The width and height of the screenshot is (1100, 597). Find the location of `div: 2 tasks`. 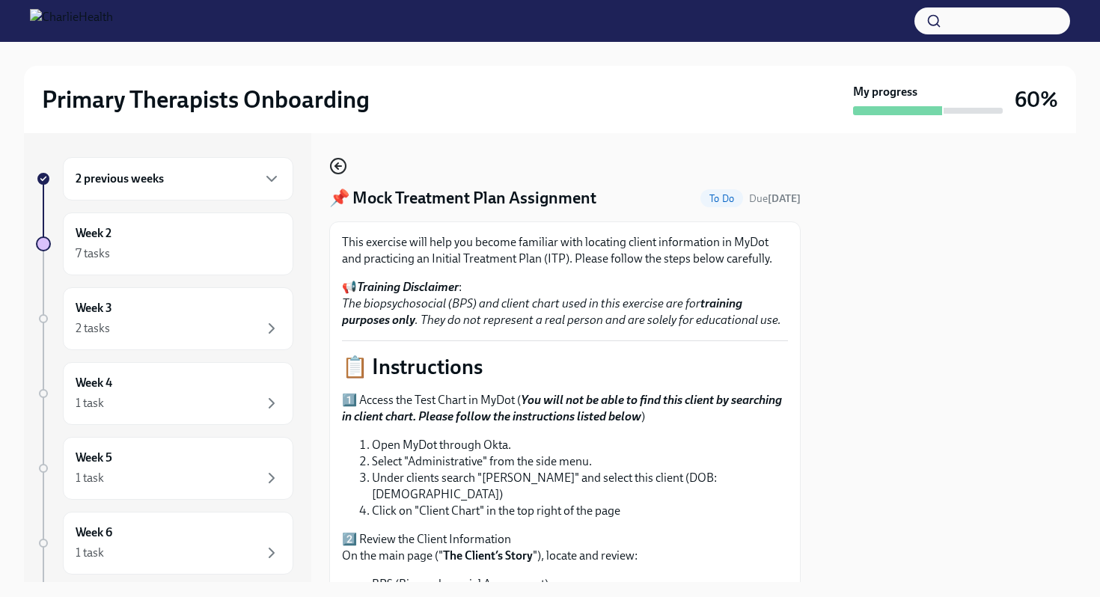

div: 2 tasks is located at coordinates (93, 328).